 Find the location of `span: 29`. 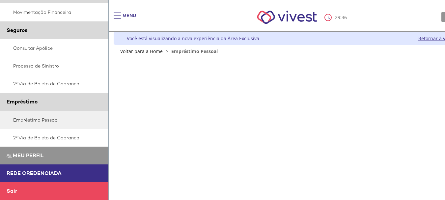

span: 29 is located at coordinates (338, 17).